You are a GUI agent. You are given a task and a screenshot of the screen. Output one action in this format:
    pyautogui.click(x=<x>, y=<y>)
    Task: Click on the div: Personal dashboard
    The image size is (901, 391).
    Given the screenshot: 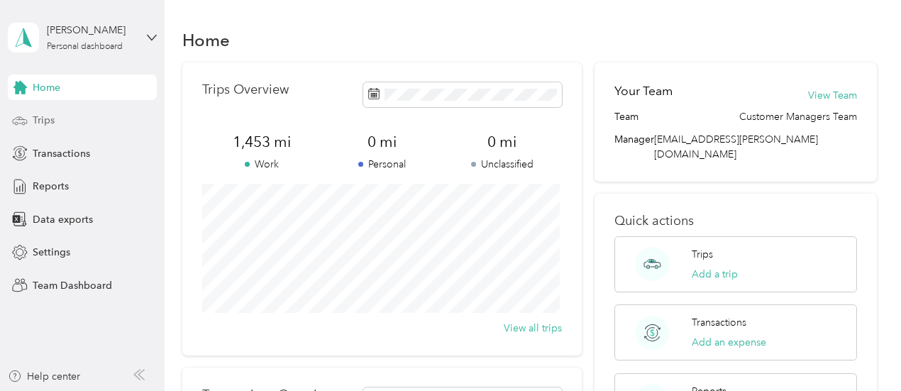 What is the action you would take?
    pyautogui.click(x=84, y=47)
    